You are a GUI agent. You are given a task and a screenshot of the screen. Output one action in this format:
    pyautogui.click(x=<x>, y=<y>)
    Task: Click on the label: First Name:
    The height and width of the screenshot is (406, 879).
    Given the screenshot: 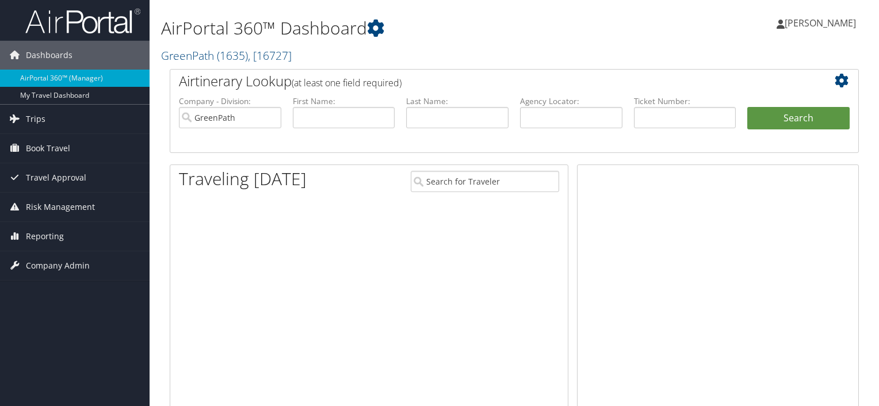 What is the action you would take?
    pyautogui.click(x=344, y=101)
    